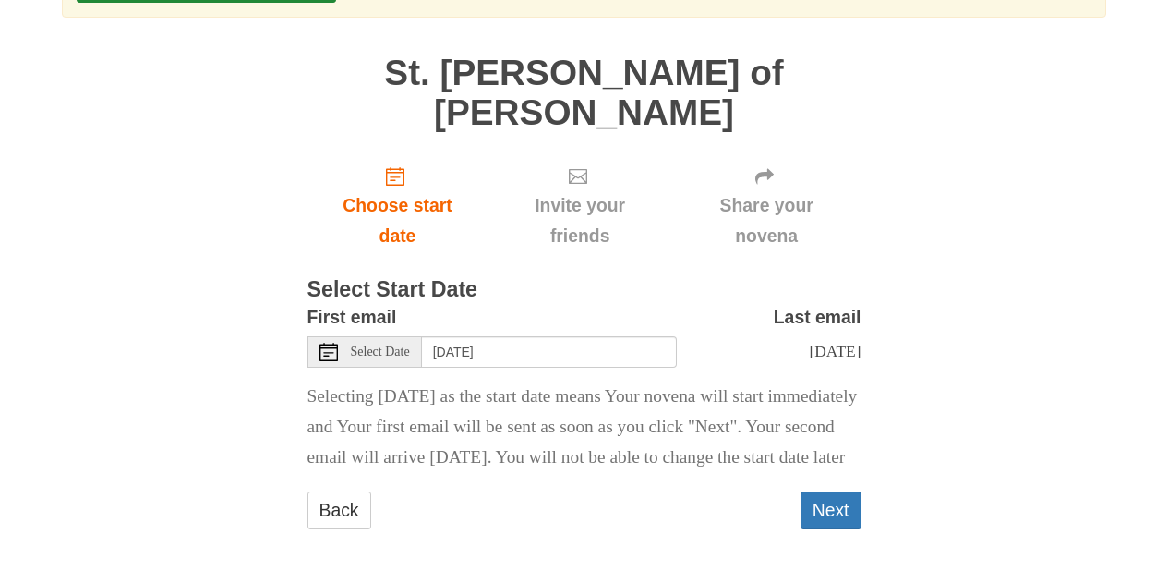 The image size is (1168, 583). Describe the element at coordinates (352, 317) in the screenshot. I see `label: First email` at that location.